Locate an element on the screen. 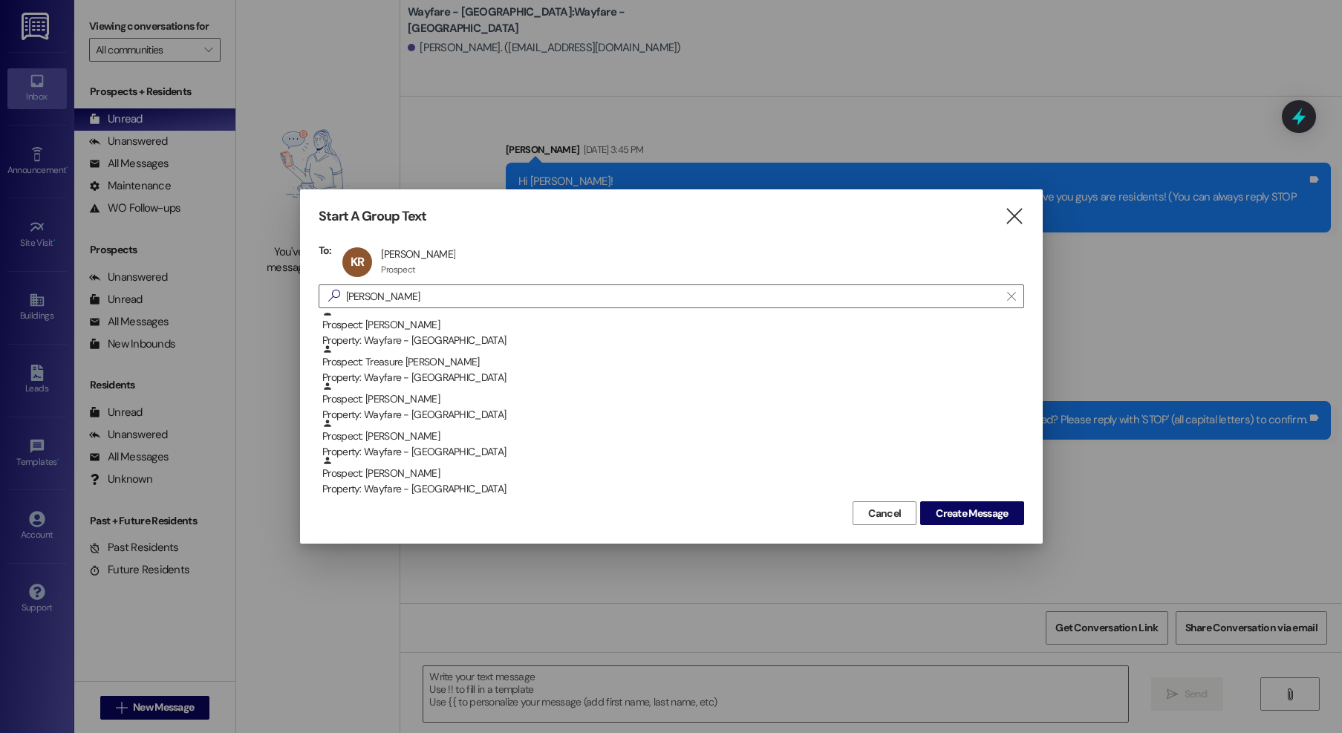  span: Create Message is located at coordinates (971, 513).